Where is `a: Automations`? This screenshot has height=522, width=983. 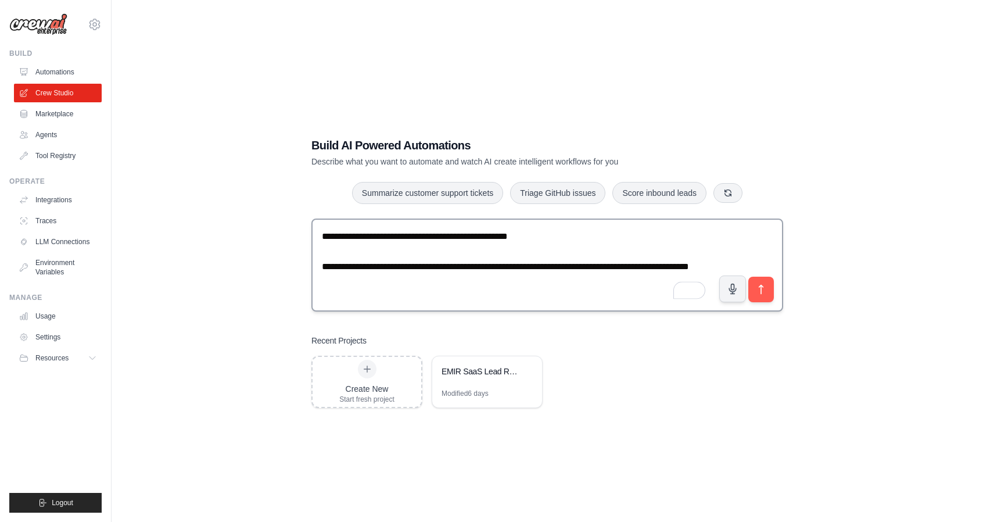
a: Automations is located at coordinates (58, 72).